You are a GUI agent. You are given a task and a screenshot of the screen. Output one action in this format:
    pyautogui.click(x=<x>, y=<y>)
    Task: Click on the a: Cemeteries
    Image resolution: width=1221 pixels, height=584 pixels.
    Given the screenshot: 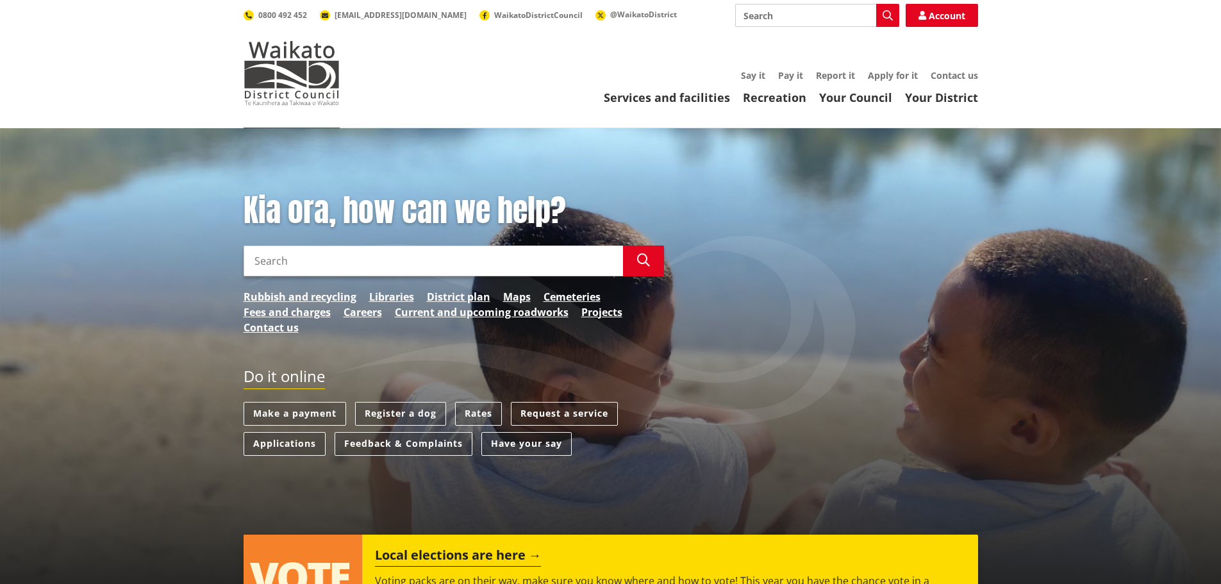 What is the action you would take?
    pyautogui.click(x=572, y=297)
    